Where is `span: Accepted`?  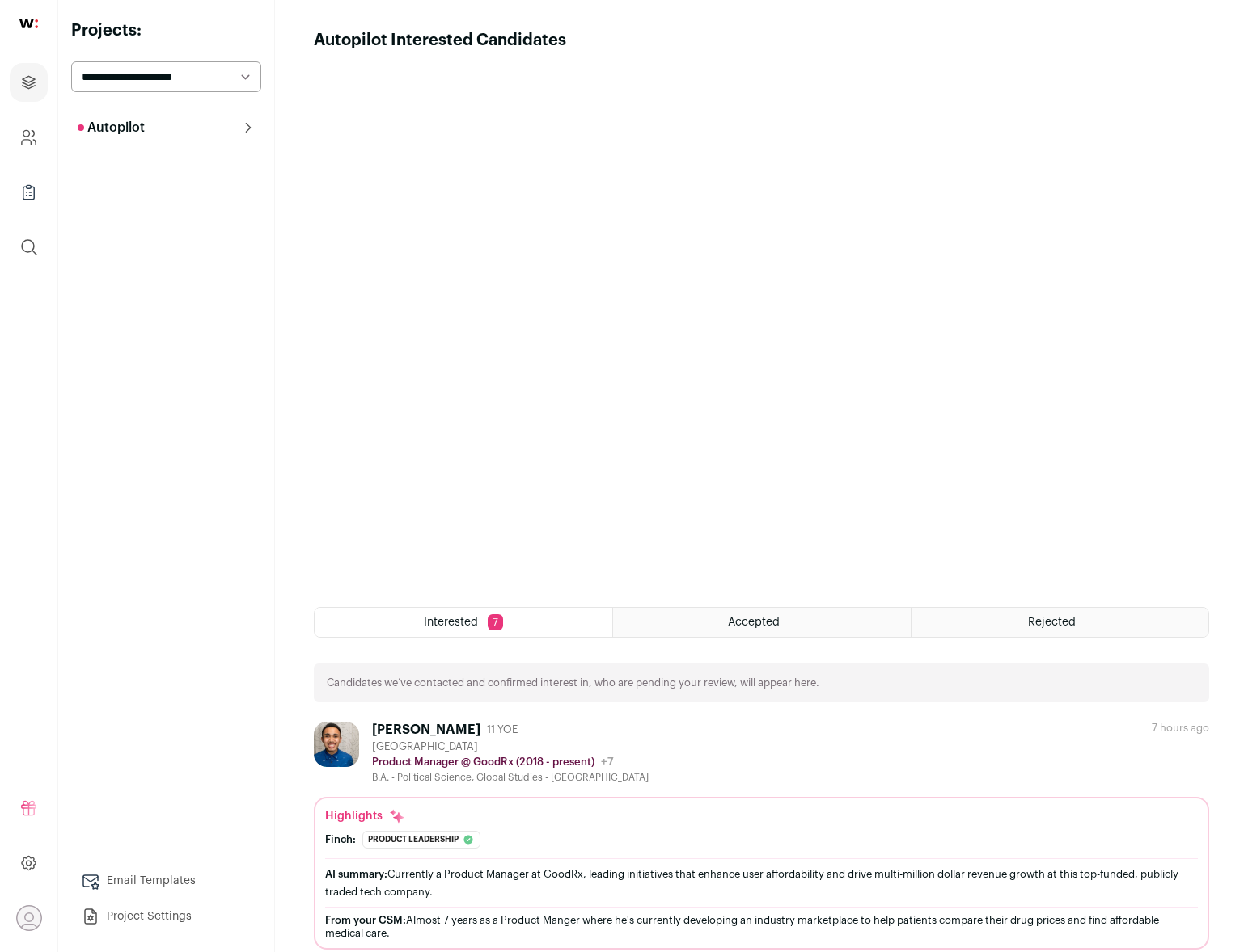 span: Accepted is located at coordinates (754, 622).